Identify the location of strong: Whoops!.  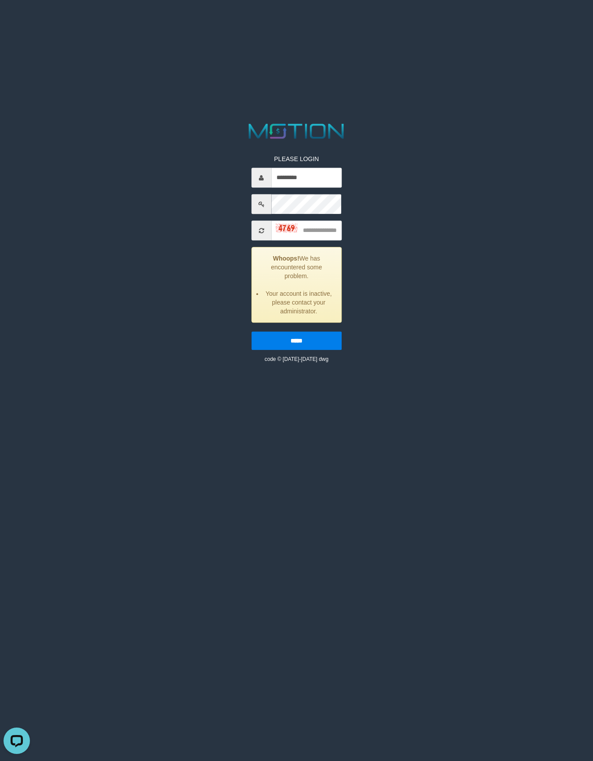
(286, 259).